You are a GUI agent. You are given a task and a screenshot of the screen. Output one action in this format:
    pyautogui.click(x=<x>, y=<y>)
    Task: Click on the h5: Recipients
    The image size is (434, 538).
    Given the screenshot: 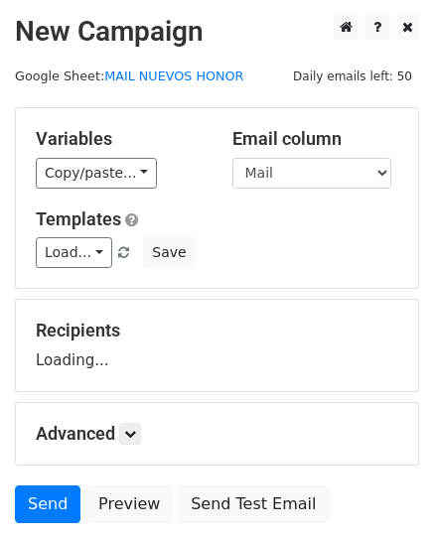 What is the action you would take?
    pyautogui.click(x=216, y=331)
    